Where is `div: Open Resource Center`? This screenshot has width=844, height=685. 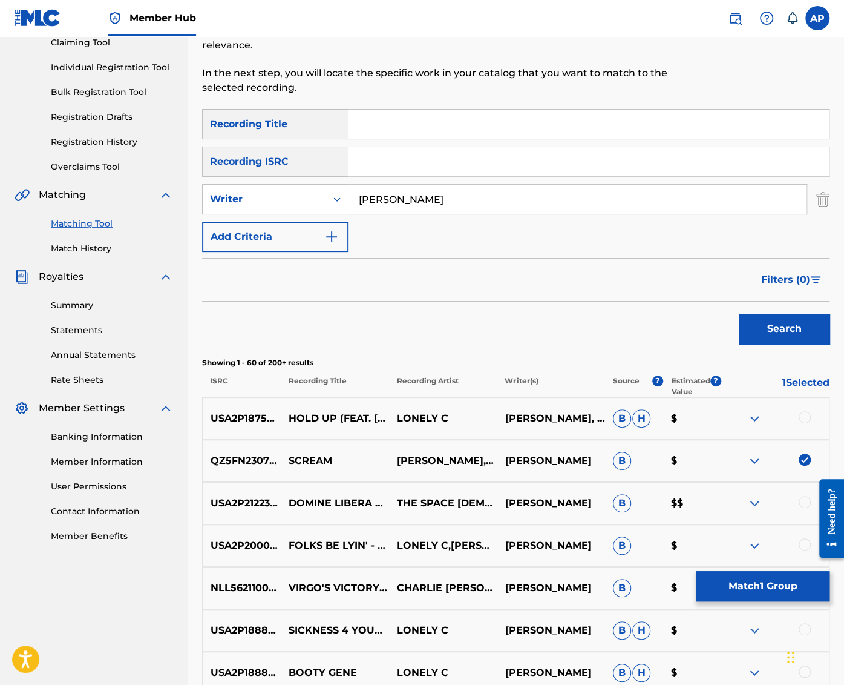 div: Open Resource Center is located at coordinates (21, 48).